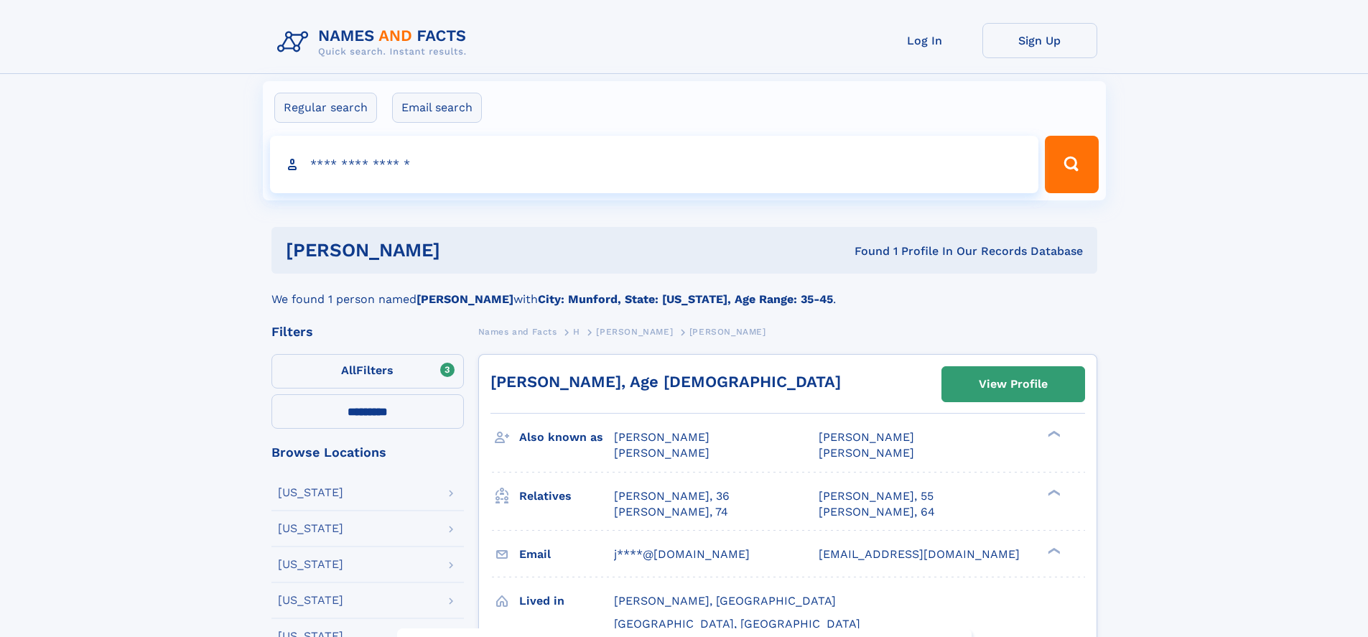 The height and width of the screenshot is (637, 1368). I want to click on img: Logo Names and Facts, so click(375, 42).